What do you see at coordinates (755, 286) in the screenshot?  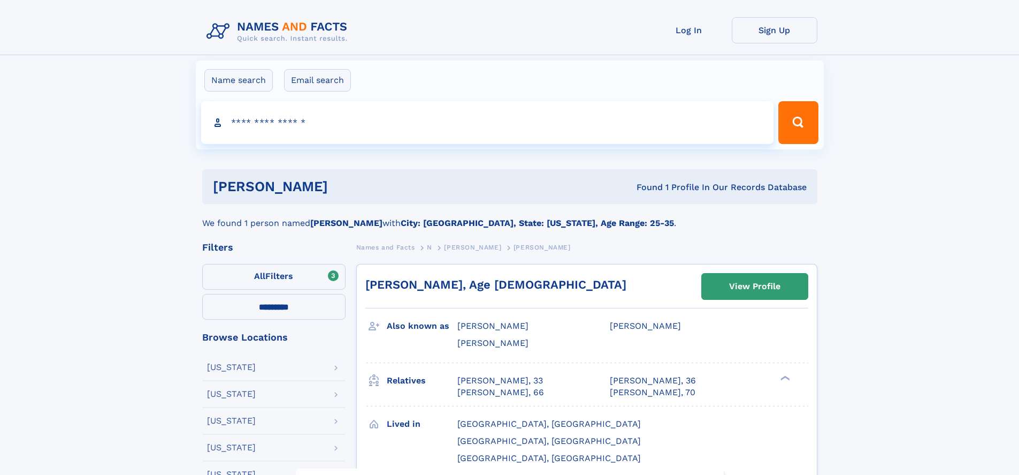 I see `a: View Profile` at bounding box center [755, 286].